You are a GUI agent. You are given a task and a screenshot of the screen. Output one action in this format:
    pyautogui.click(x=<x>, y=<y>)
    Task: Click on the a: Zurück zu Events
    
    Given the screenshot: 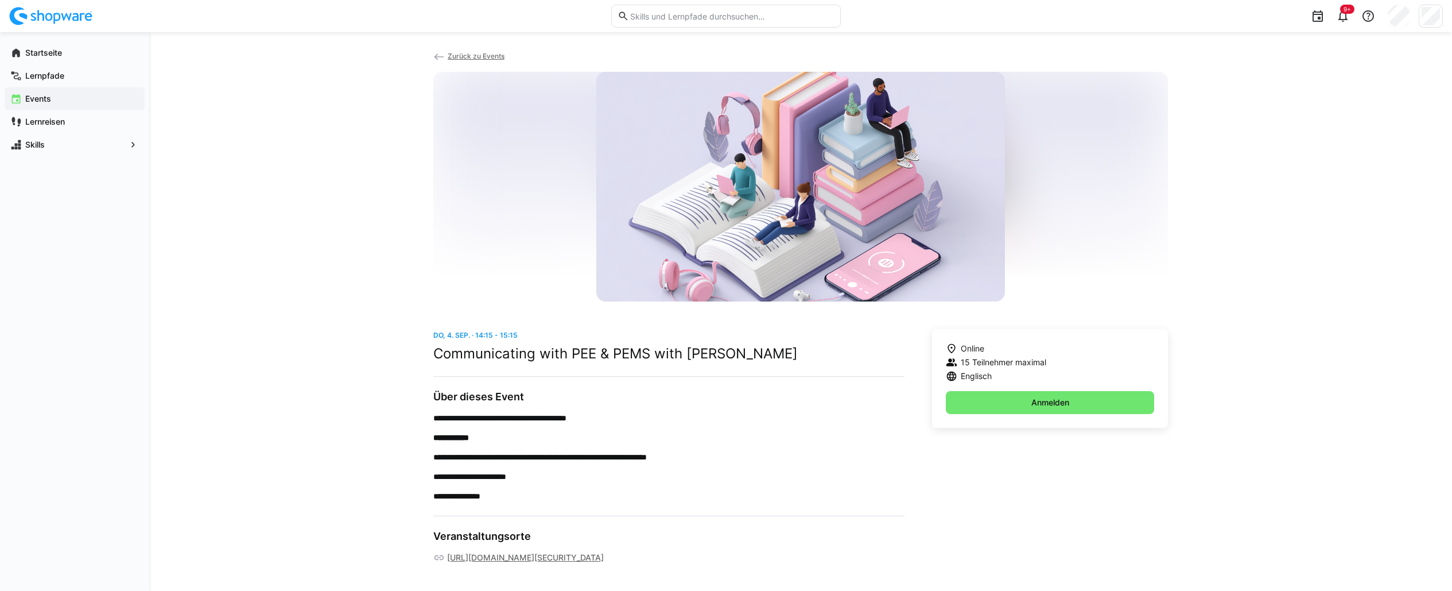 What is the action you would take?
    pyautogui.click(x=469, y=56)
    